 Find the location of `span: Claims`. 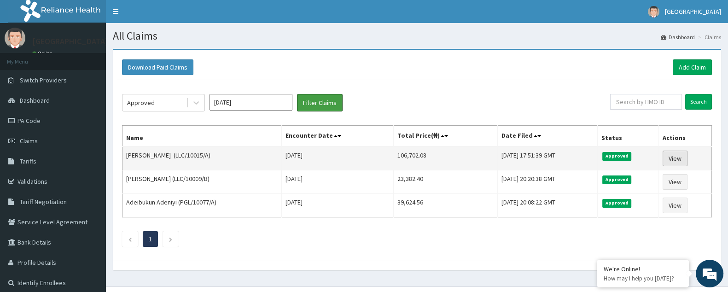

span: Claims is located at coordinates (29, 141).